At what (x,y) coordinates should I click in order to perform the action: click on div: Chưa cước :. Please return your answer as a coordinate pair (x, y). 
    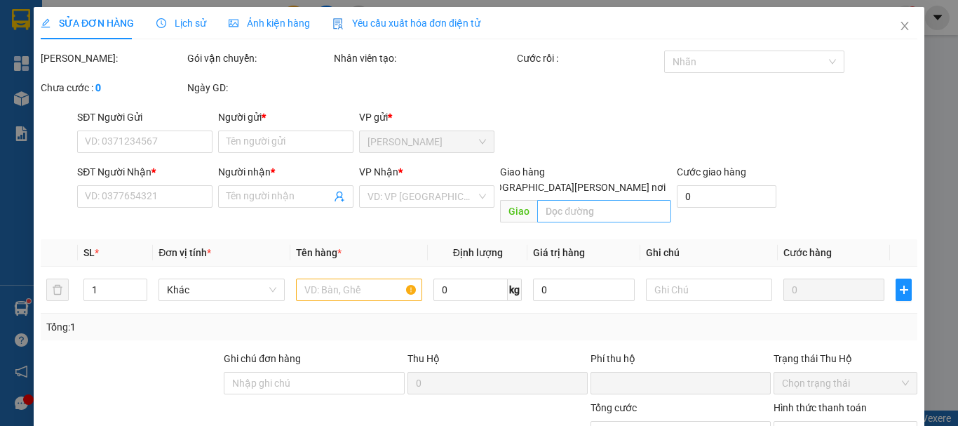
    Looking at the image, I should click on (112, 88).